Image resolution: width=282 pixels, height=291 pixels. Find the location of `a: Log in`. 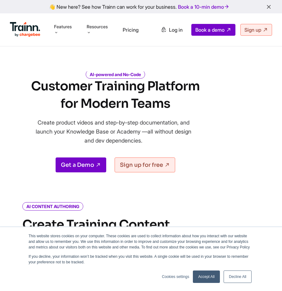

a: Log in is located at coordinates (172, 30).